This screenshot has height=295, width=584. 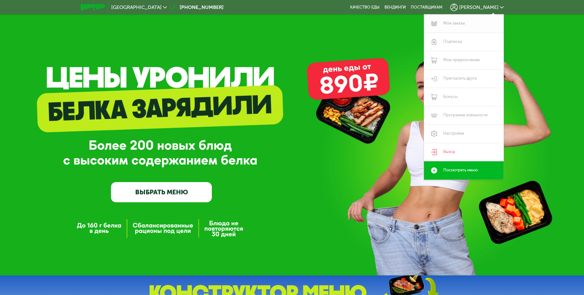 I want to click on a: Настройки, so click(x=464, y=134).